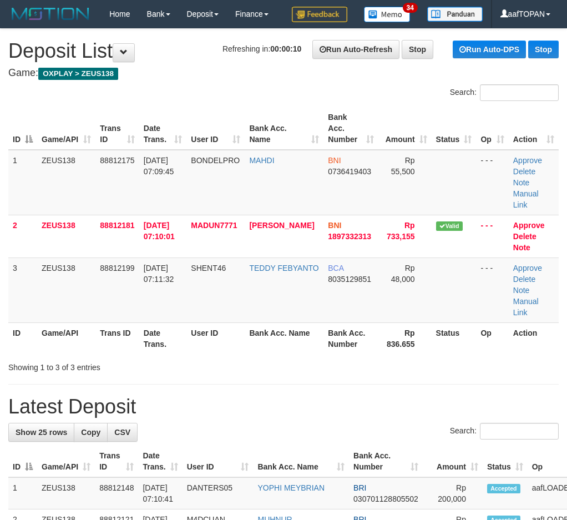  Describe the element at coordinates (215, 338) in the screenshot. I see `th: User ID` at that location.